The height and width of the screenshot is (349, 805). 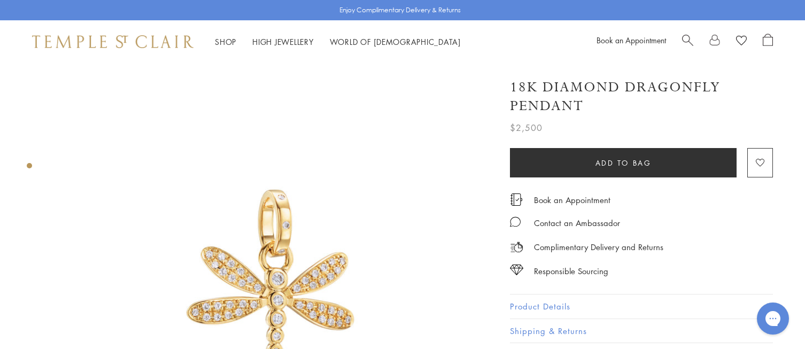 What do you see at coordinates (767, 42) in the screenshot?
I see `a: Open Shopping Bag` at bounding box center [767, 42].